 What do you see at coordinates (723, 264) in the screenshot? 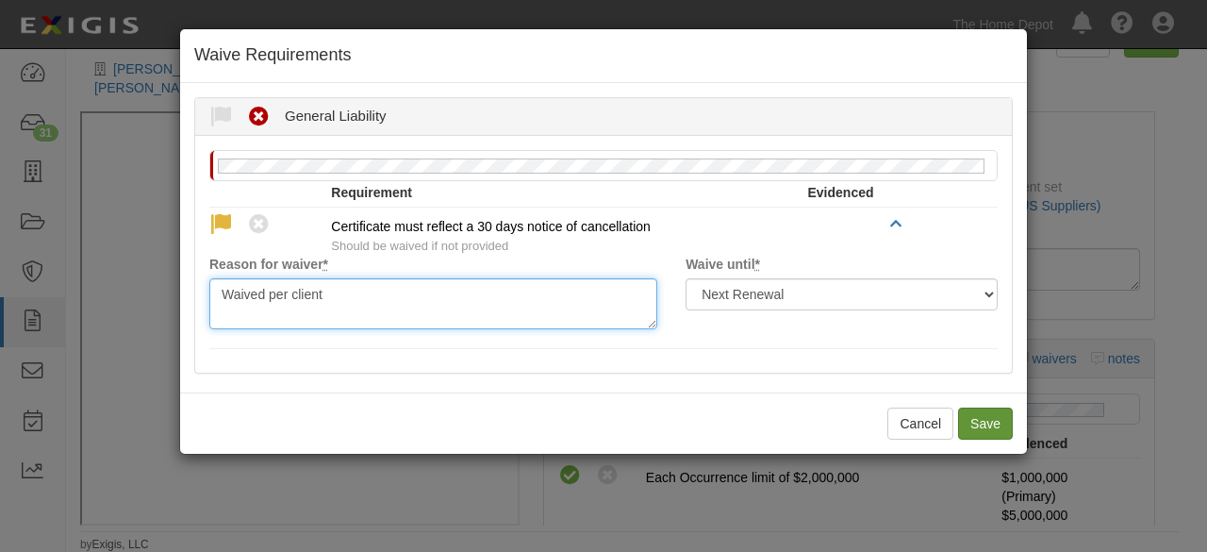
I see `label: Waive until` at bounding box center [723, 264].